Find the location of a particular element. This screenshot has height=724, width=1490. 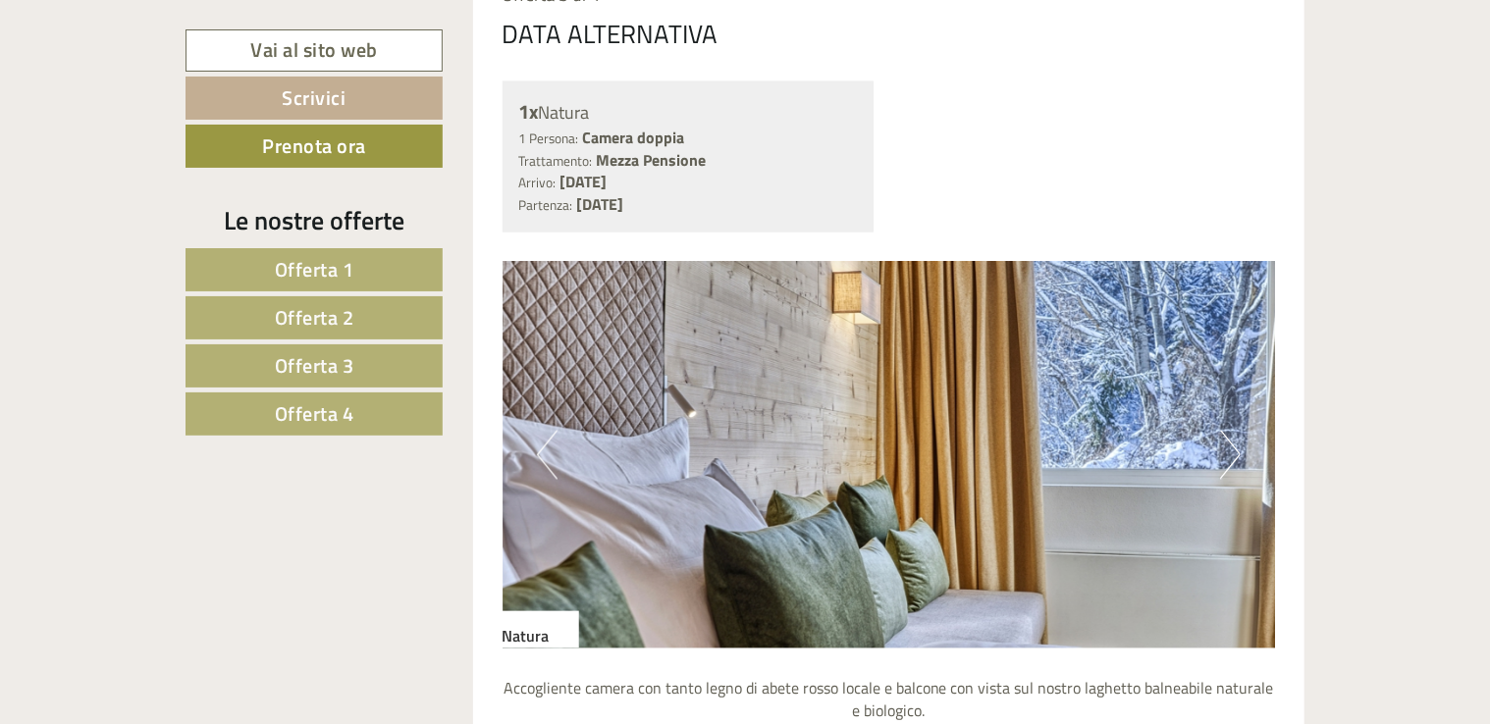

span: Offerta 3 is located at coordinates (314, 365).